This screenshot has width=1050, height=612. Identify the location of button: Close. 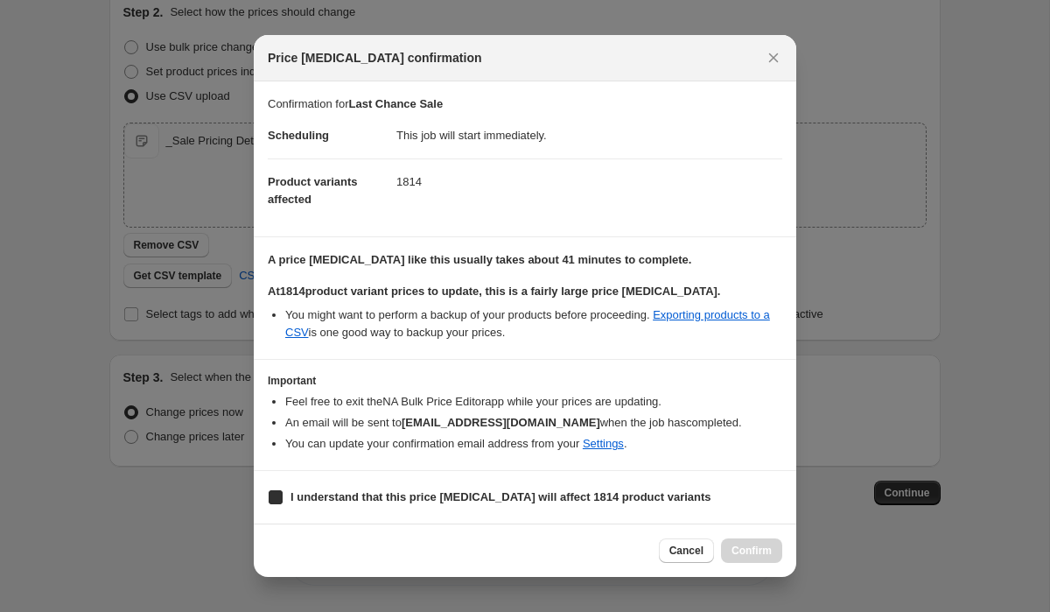
(773, 58).